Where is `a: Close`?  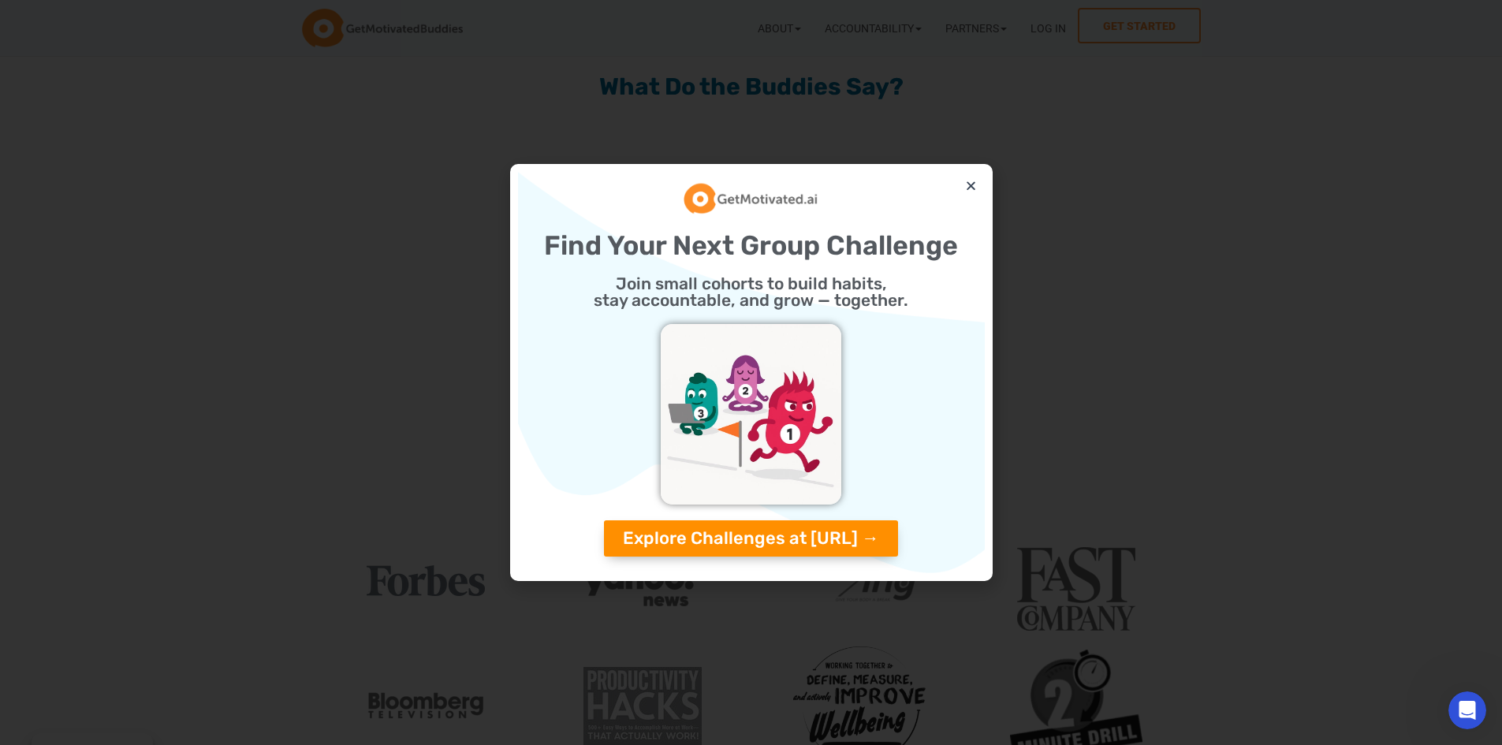
a: Close is located at coordinates (971, 185).